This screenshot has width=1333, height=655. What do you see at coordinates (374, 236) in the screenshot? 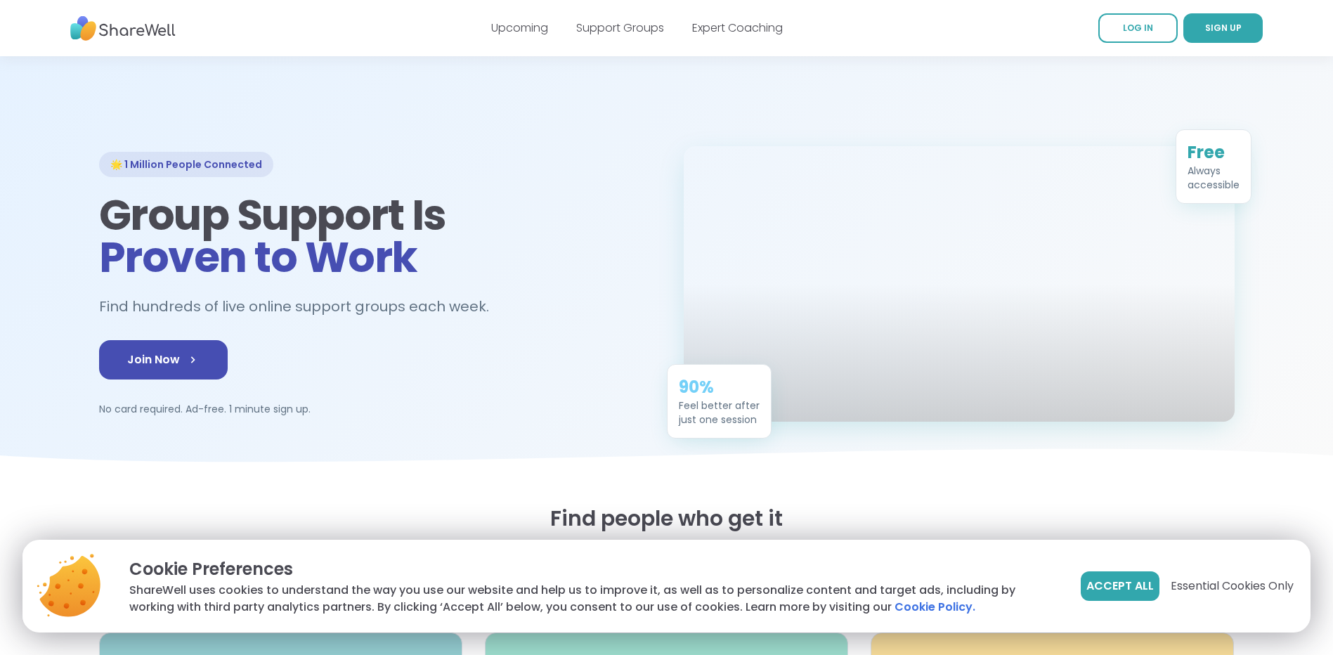
I see `h1: Group Support Is` at bounding box center [374, 236].